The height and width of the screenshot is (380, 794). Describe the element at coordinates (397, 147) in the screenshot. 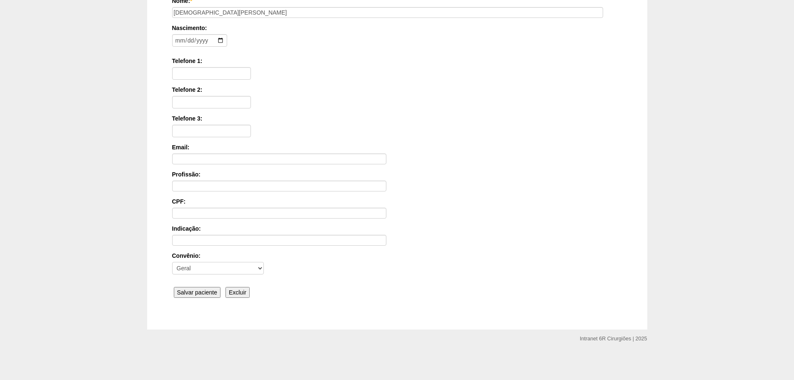

I see `label: Email:` at that location.